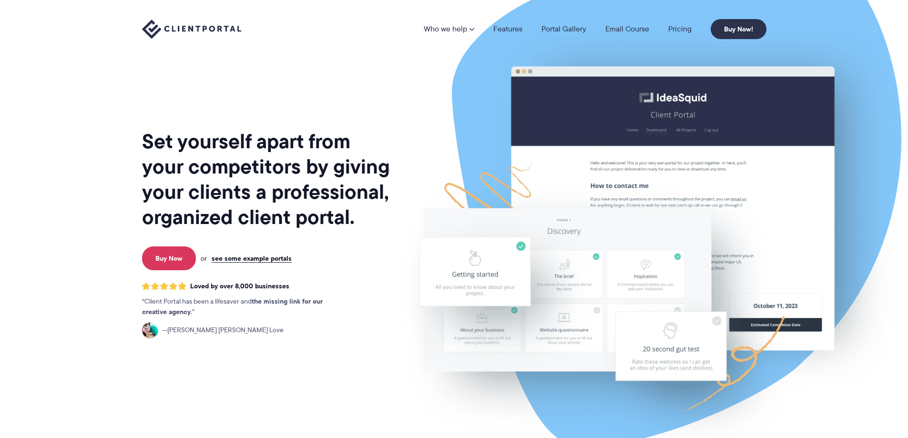 This screenshot has width=908, height=438. What do you see at coordinates (267, 179) in the screenshot?
I see `h1: Set yourself apart from your competitors by giving your clients a professional, organized client ...` at bounding box center [267, 179].